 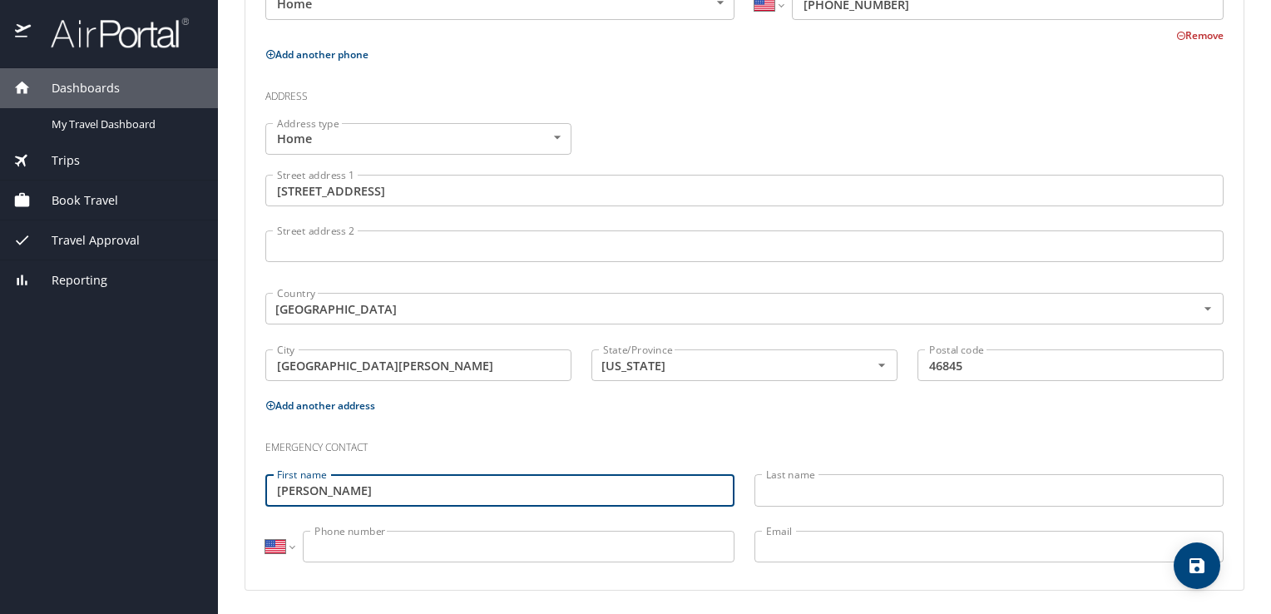 What do you see at coordinates (125, 124) in the screenshot?
I see `span: My Travel Dashboard` at bounding box center [125, 124].